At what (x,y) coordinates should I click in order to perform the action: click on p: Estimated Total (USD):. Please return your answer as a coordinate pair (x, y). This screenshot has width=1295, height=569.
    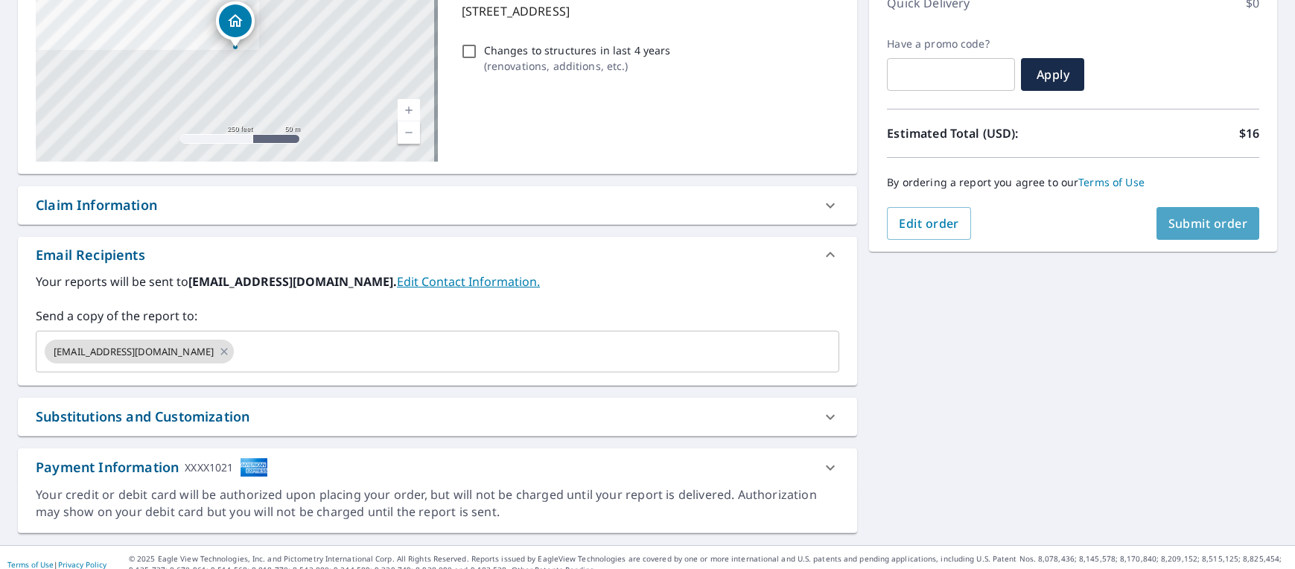
    Looking at the image, I should click on (980, 133).